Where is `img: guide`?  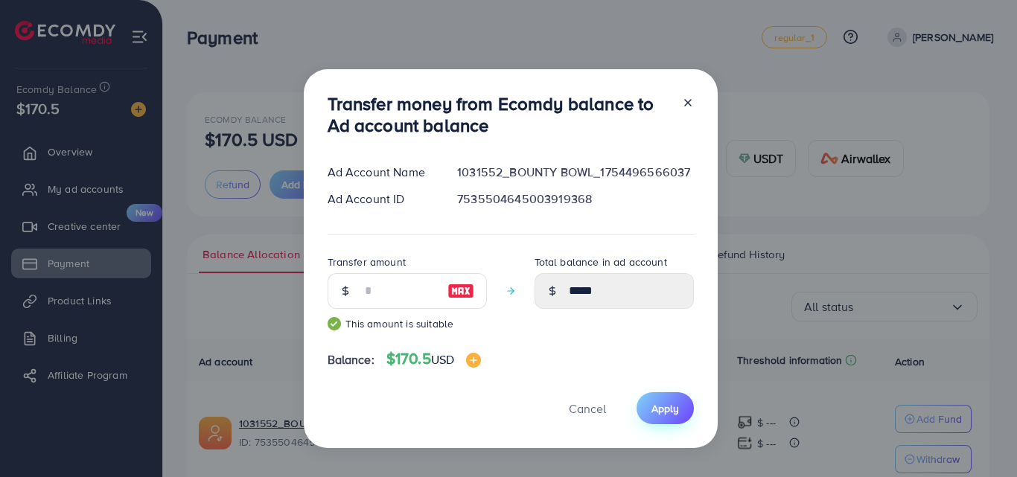
img: guide is located at coordinates (334, 324).